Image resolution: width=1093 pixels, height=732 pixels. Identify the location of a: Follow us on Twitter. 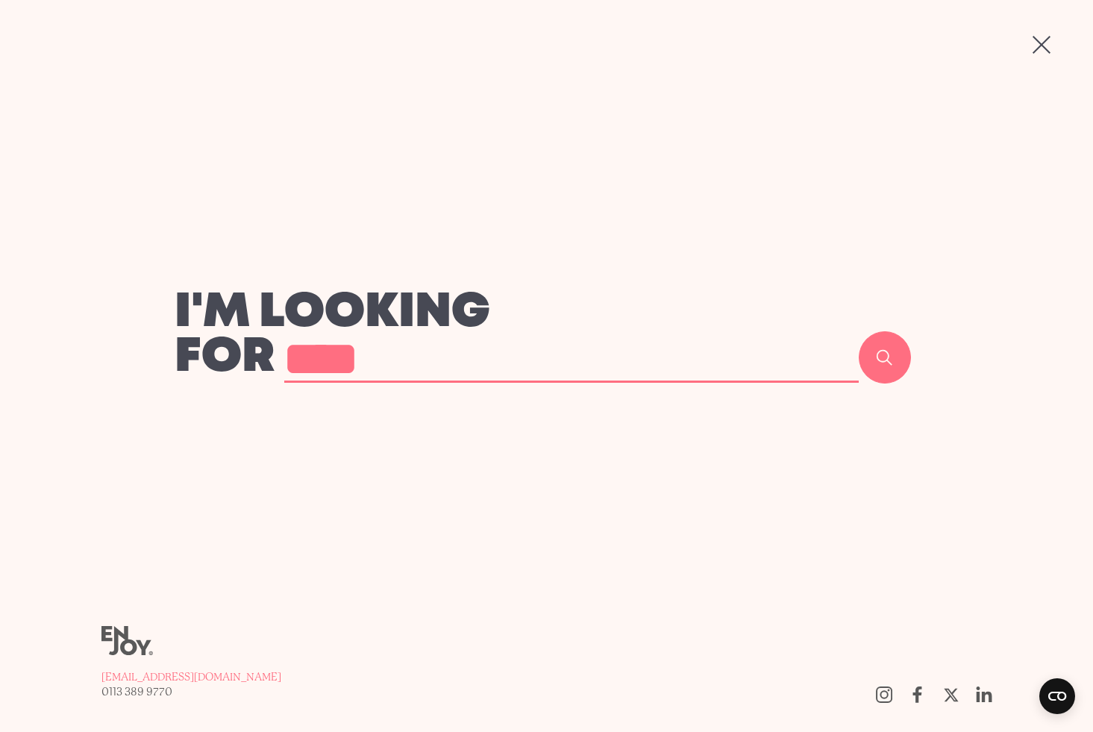
(951, 695).